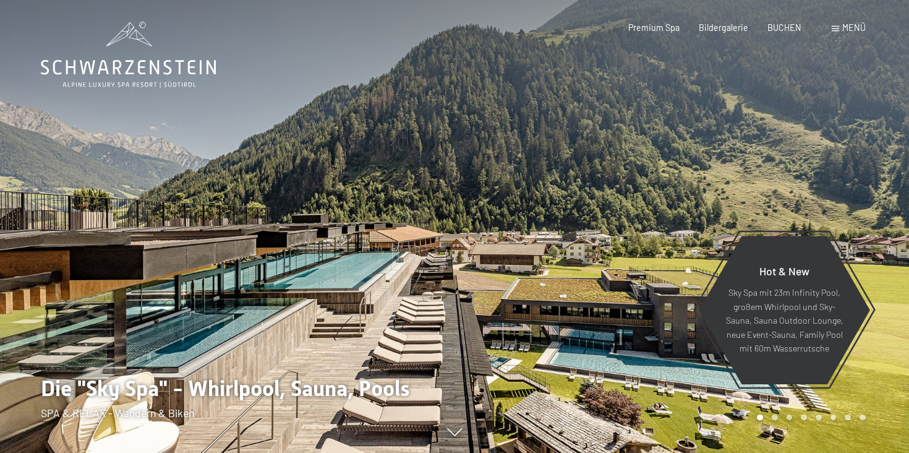 Image resolution: width=909 pixels, height=453 pixels. What do you see at coordinates (804, 417) in the screenshot?
I see `div: Carousel Page 4` at bounding box center [804, 417].